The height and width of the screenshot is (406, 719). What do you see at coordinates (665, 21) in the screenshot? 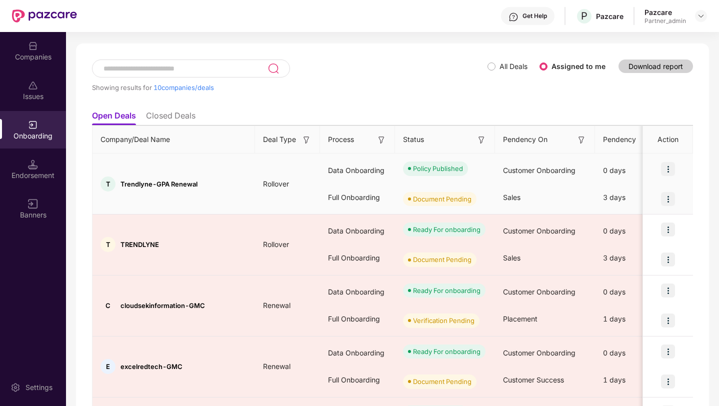
I see `div: Partner_admin` at bounding box center [665, 21].